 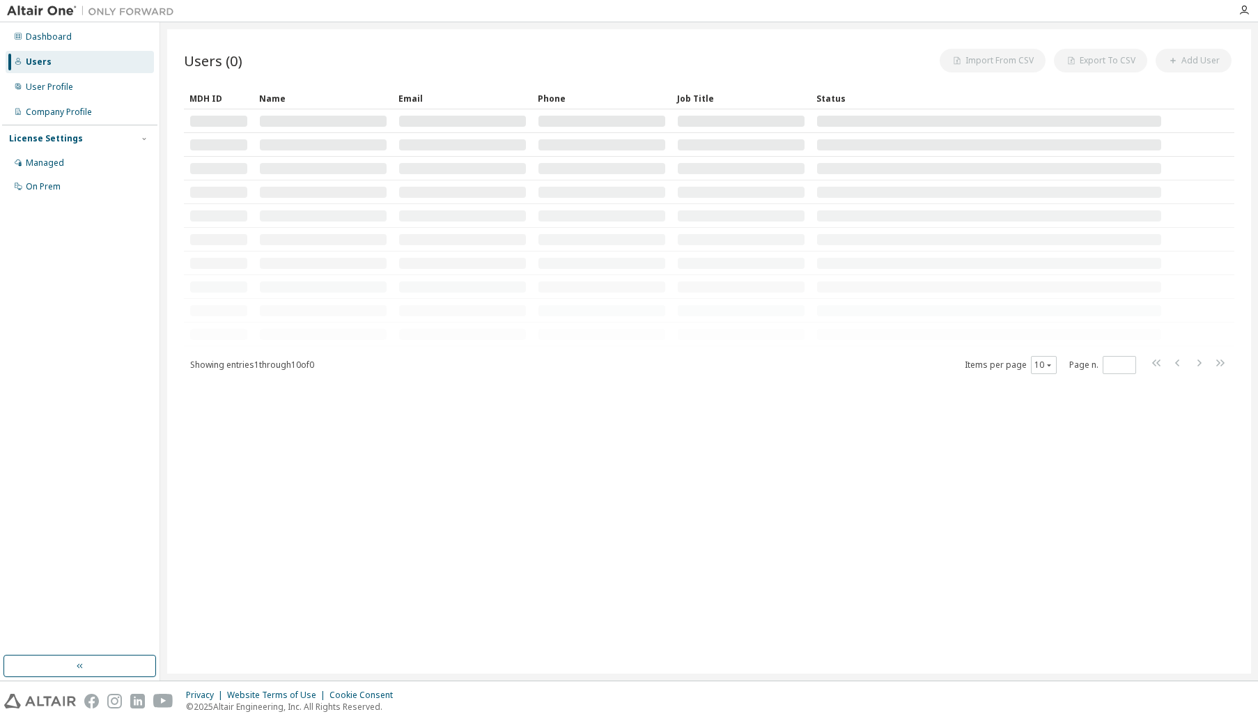 What do you see at coordinates (213, 61) in the screenshot?
I see `span: Users (0)` at bounding box center [213, 61].